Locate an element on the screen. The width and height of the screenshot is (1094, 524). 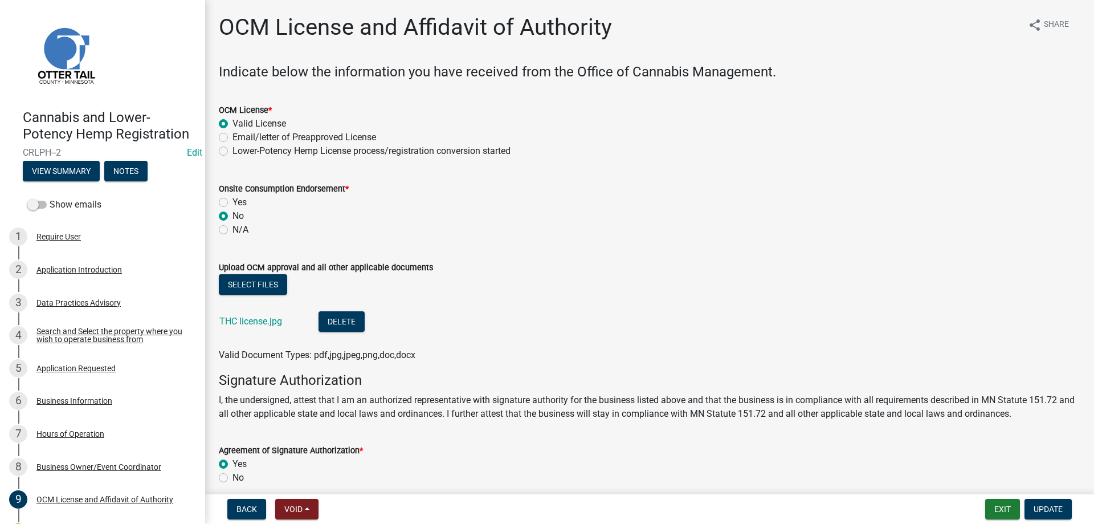
i: share is located at coordinates (1035, 25).